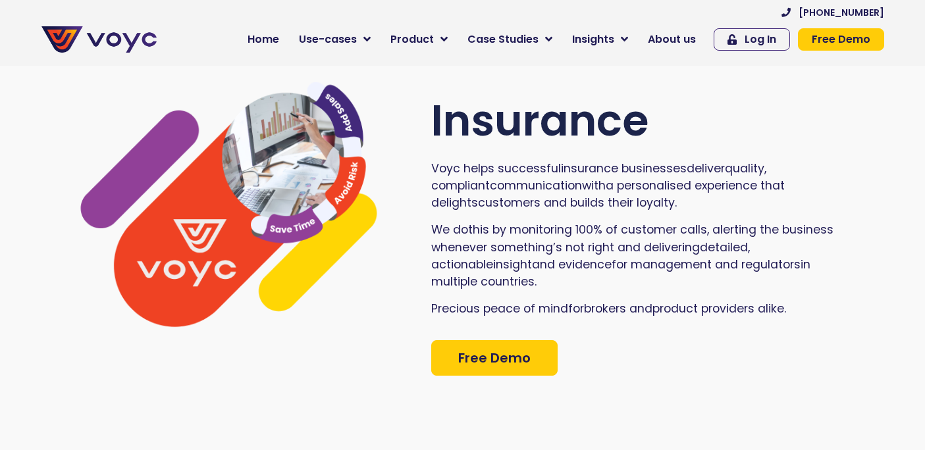 This screenshot has height=450, width=925. Describe the element at coordinates (434, 309) in the screenshot. I see `span: P` at that location.